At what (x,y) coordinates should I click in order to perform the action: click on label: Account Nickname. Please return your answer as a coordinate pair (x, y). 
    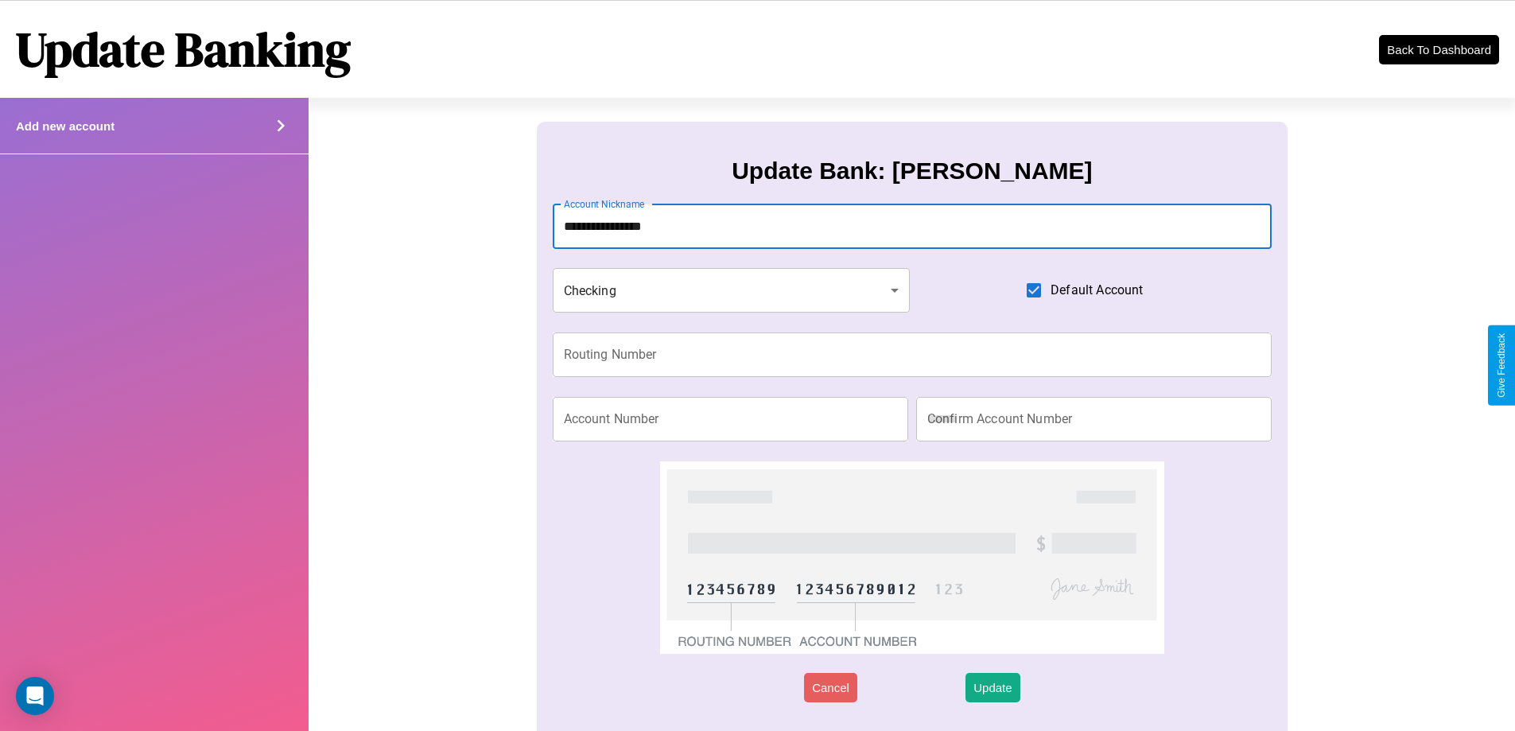
    Looking at the image, I should click on (605, 204).